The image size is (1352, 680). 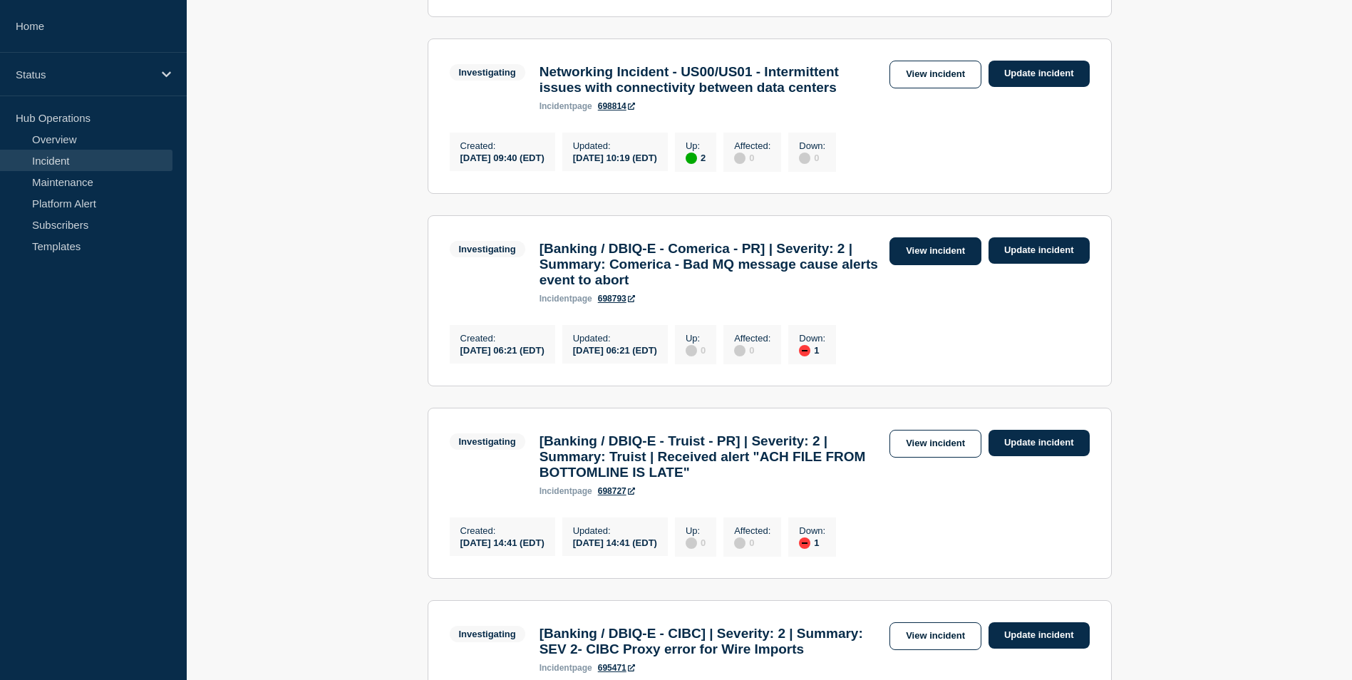 What do you see at coordinates (617, 299) in the screenshot?
I see `a: 698793` at bounding box center [617, 299].